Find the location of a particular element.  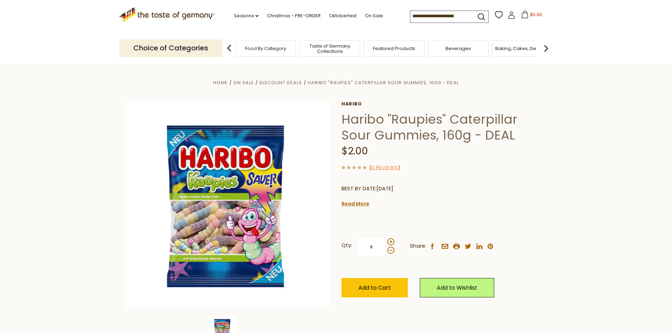

a: Home is located at coordinates (221, 83).